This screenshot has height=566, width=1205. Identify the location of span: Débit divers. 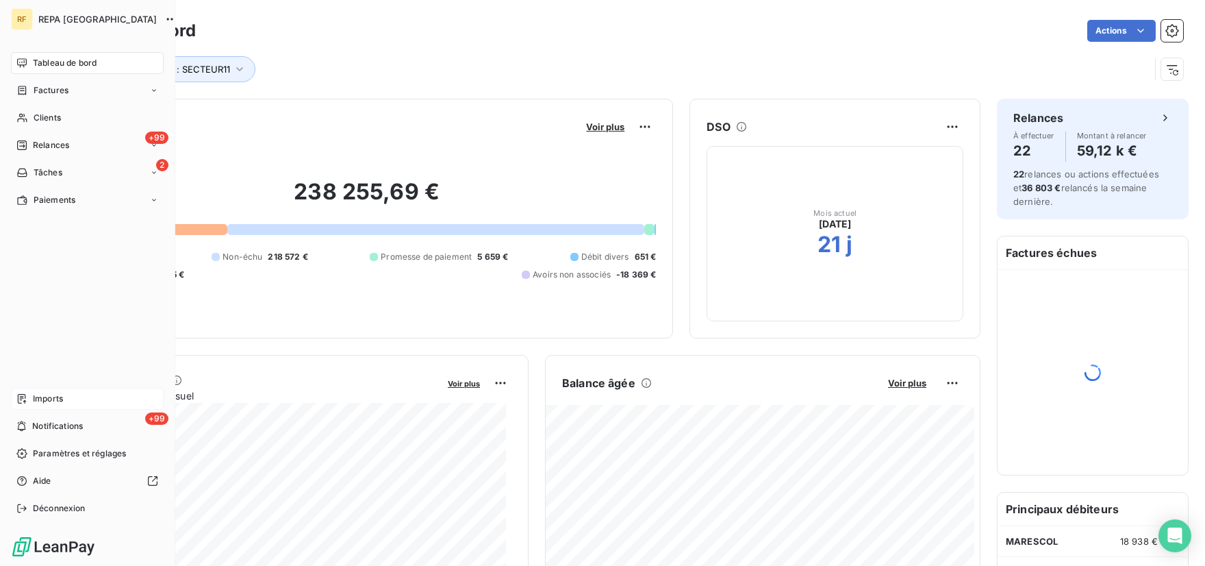
(605, 257).